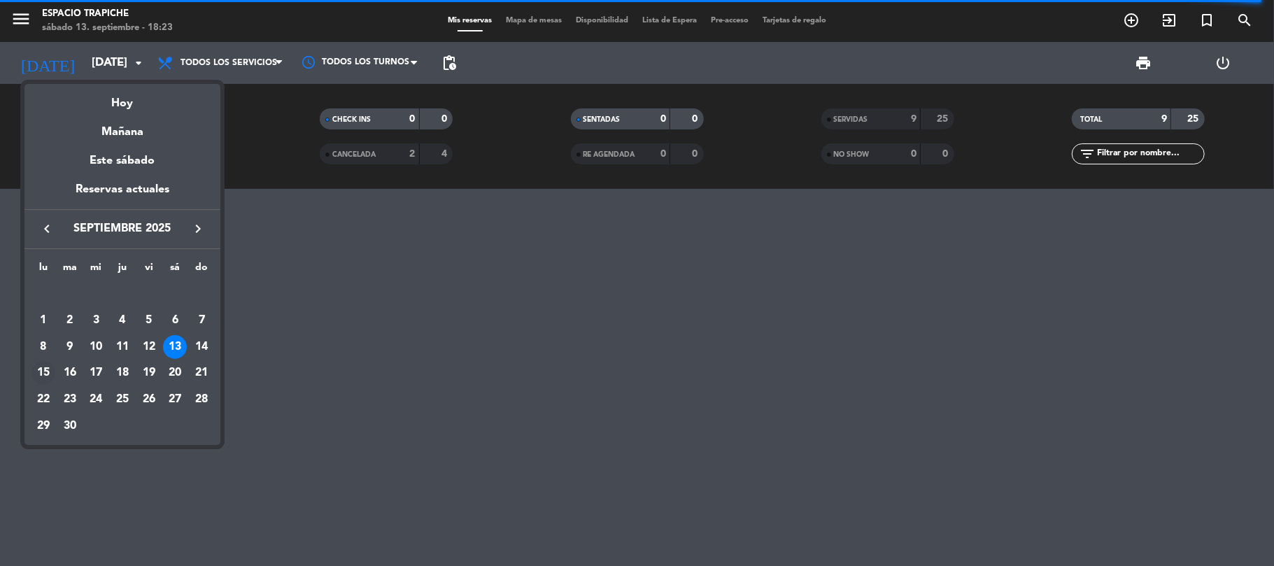 This screenshot has height=566, width=1274. What do you see at coordinates (47, 229) in the screenshot?
I see `i: keyboard_arrow_left` at bounding box center [47, 229].